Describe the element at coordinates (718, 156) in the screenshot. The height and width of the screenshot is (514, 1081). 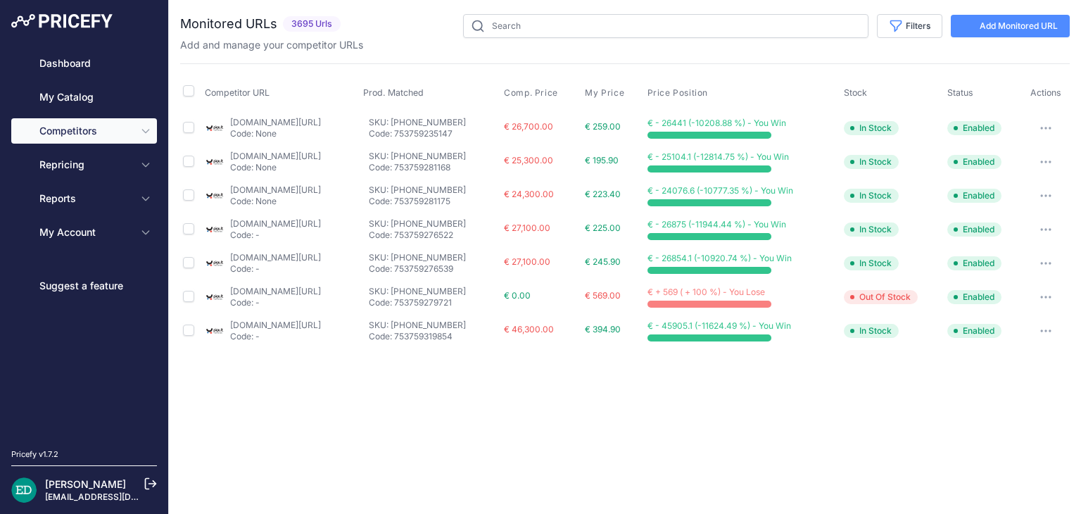
I see `span: € - 25104.1 (-12814.75 %) - You Win` at that location.